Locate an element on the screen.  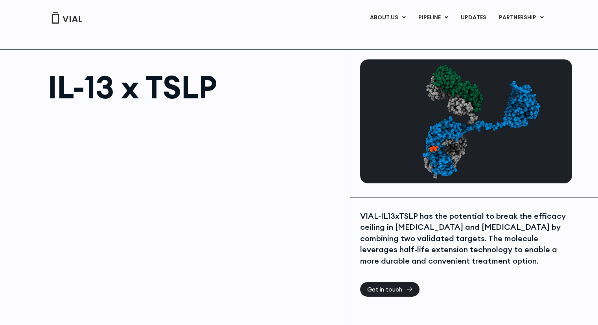
span: Get in touch is located at coordinates (385, 289).